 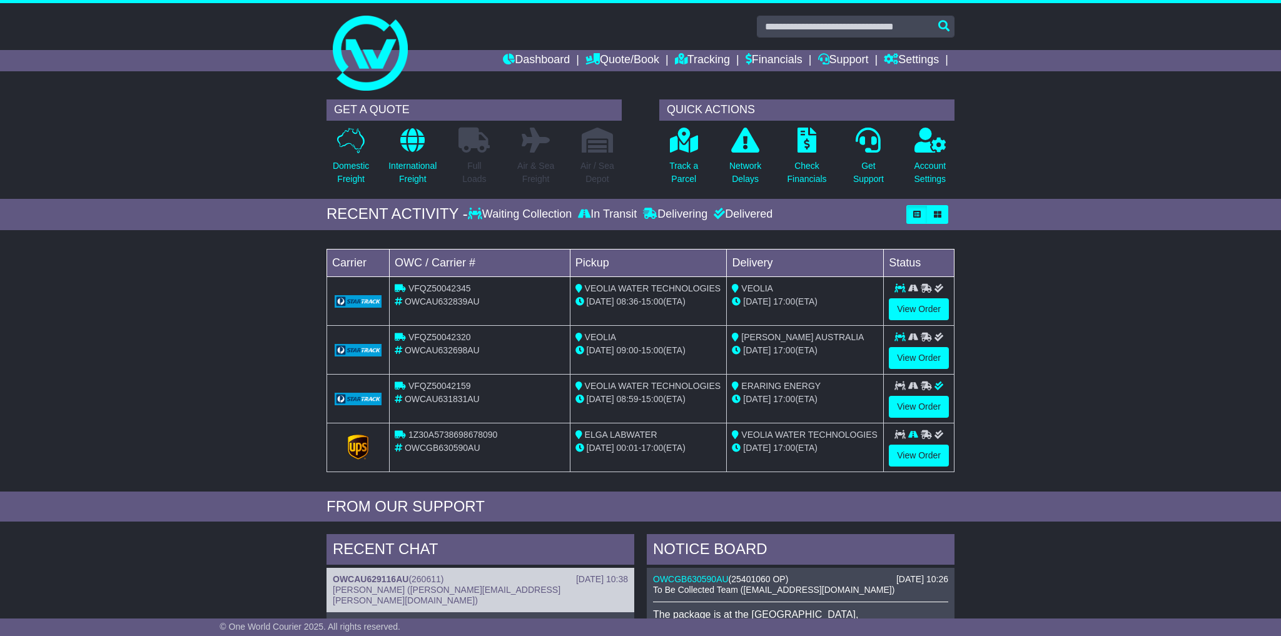 What do you see at coordinates (868, 173) in the screenshot?
I see `p: Get Support` at bounding box center [868, 173].